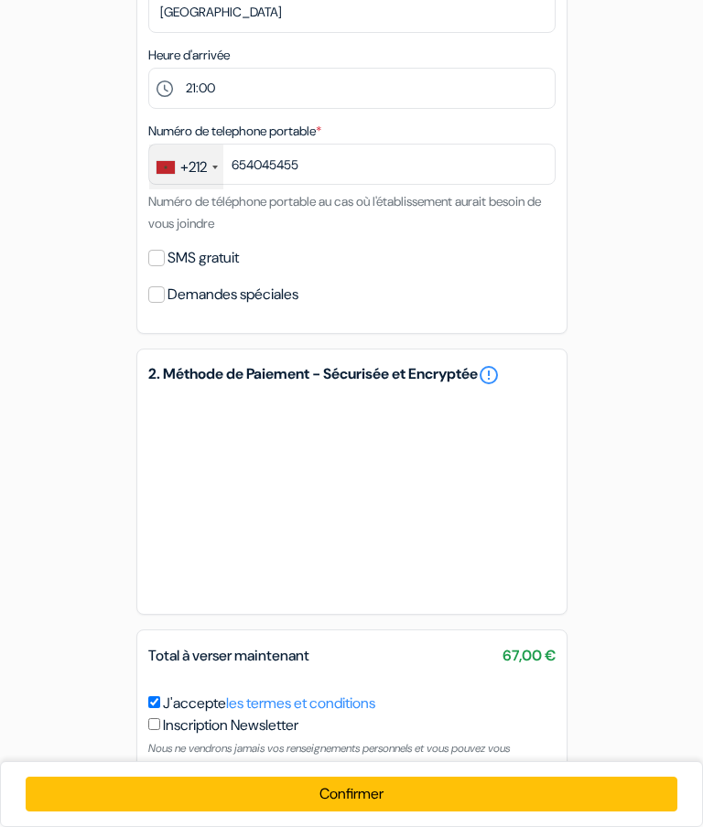 The height and width of the screenshot is (827, 703). Describe the element at coordinates (203, 258) in the screenshot. I see `label: SMS gratuit` at that location.